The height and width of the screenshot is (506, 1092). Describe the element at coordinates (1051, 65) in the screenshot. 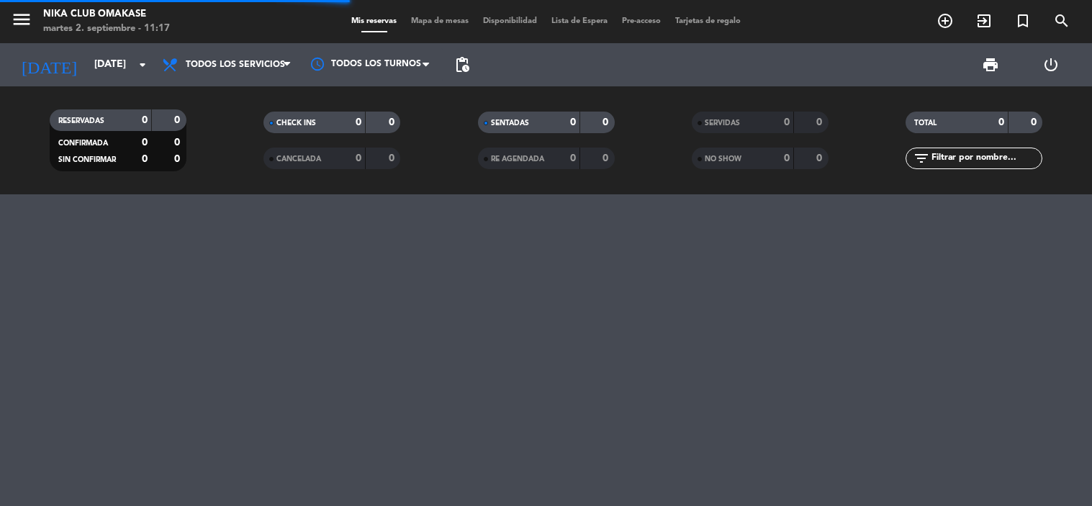

I see `i: power_settings_new` at that location.